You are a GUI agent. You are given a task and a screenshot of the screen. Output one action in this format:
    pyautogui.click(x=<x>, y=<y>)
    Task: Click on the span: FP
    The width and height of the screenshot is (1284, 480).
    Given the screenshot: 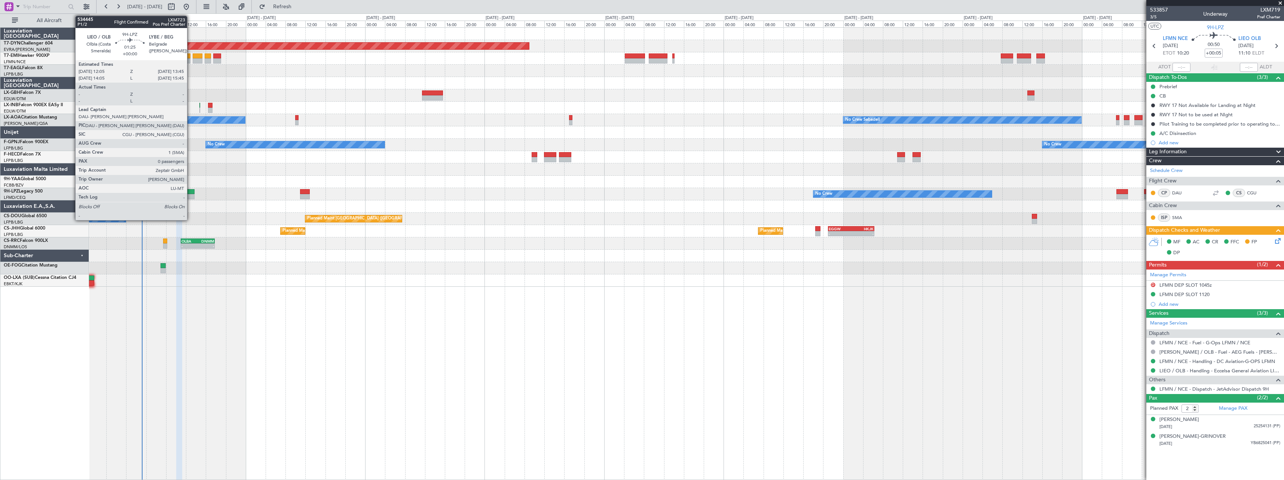 What is the action you would take?
    pyautogui.click(x=1254, y=242)
    